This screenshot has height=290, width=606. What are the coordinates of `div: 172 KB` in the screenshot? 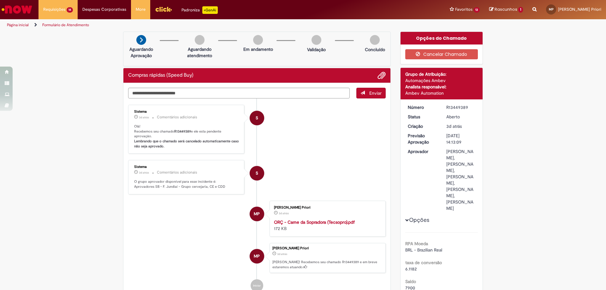 It's located at (326, 225).